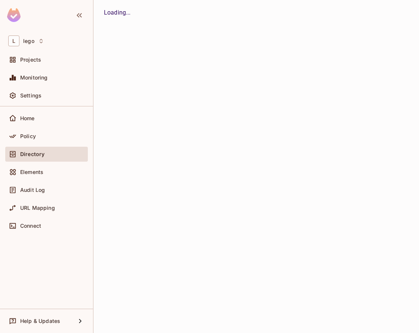 Image resolution: width=419 pixels, height=333 pixels. I want to click on span: Monitoring, so click(34, 78).